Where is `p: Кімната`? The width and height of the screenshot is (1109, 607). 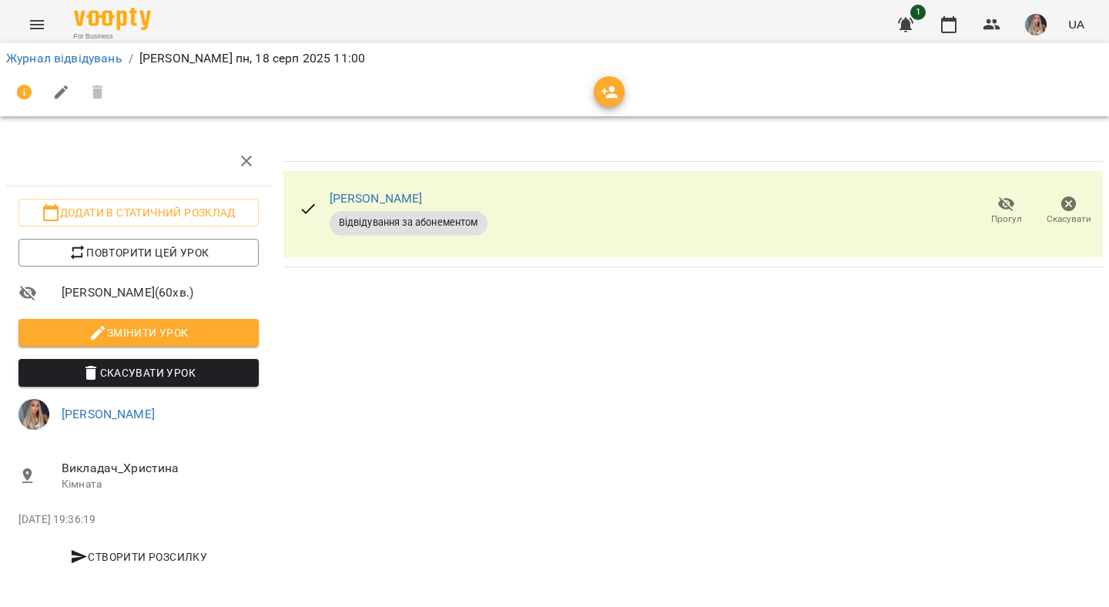 p: Кімната is located at coordinates (160, 484).